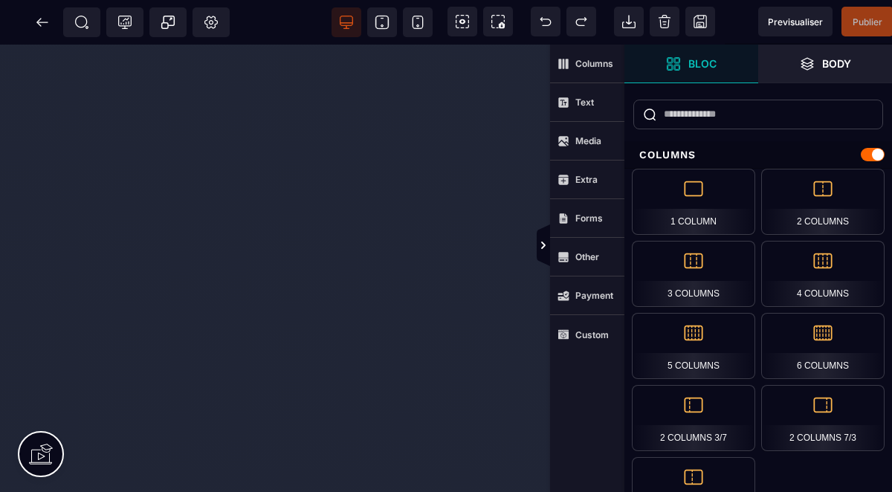 The width and height of the screenshot is (892, 492). What do you see at coordinates (693, 201) in the screenshot?
I see `div: 1 Column` at bounding box center [693, 201].